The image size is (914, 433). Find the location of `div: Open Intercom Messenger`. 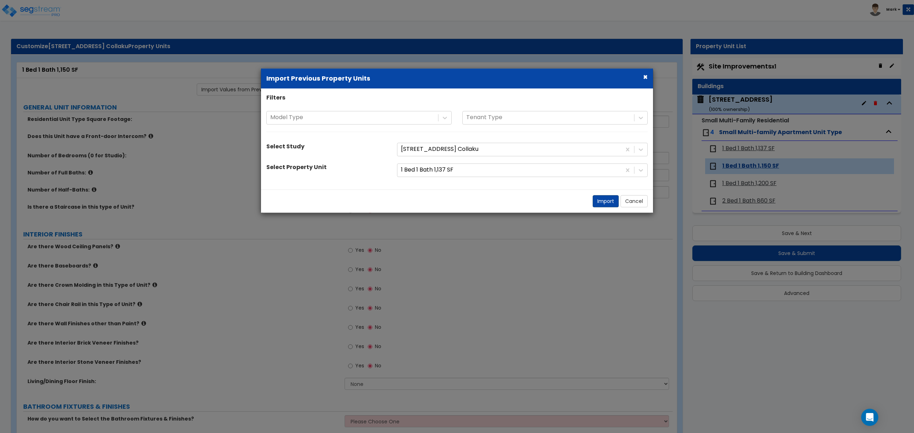

div: Open Intercom Messenger is located at coordinates (869, 418).